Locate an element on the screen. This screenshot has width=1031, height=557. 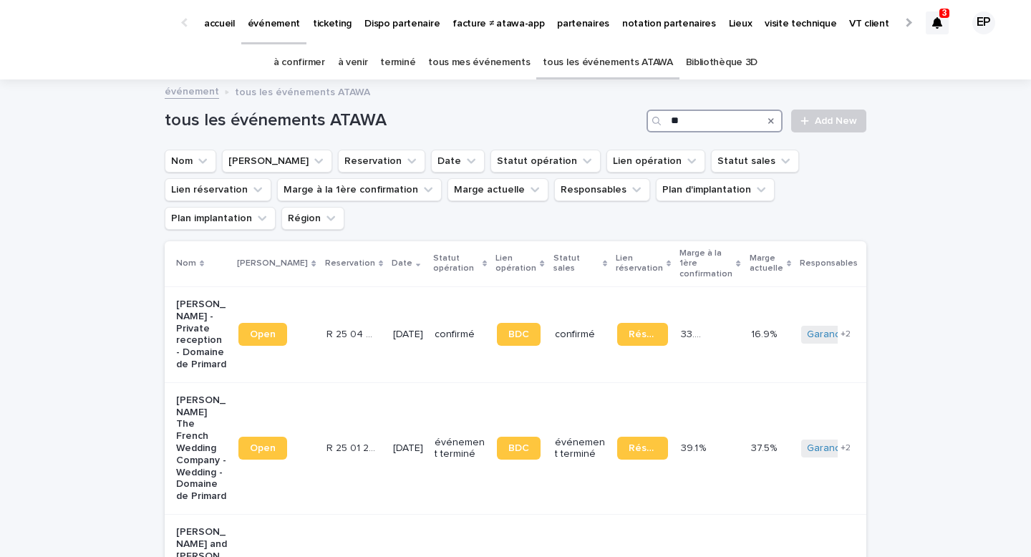
button: Responsables is located at coordinates (602, 190).